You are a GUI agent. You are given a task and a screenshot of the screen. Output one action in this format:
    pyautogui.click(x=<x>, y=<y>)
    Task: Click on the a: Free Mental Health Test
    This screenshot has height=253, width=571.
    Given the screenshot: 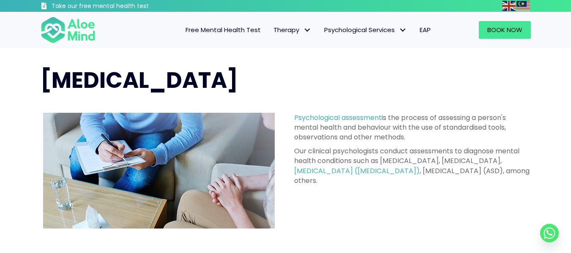 What is the action you would take?
    pyautogui.click(x=223, y=30)
    